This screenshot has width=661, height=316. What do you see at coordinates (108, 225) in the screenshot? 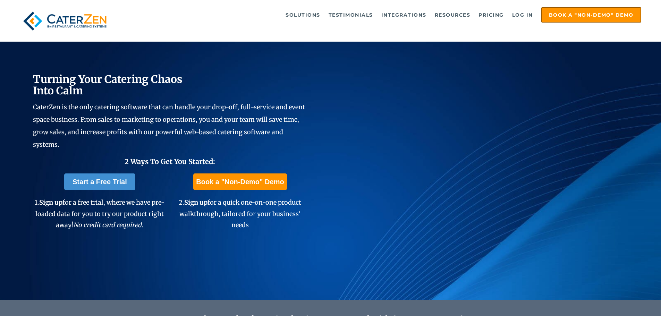
I see `em: No credit card required.` at bounding box center [108, 225].